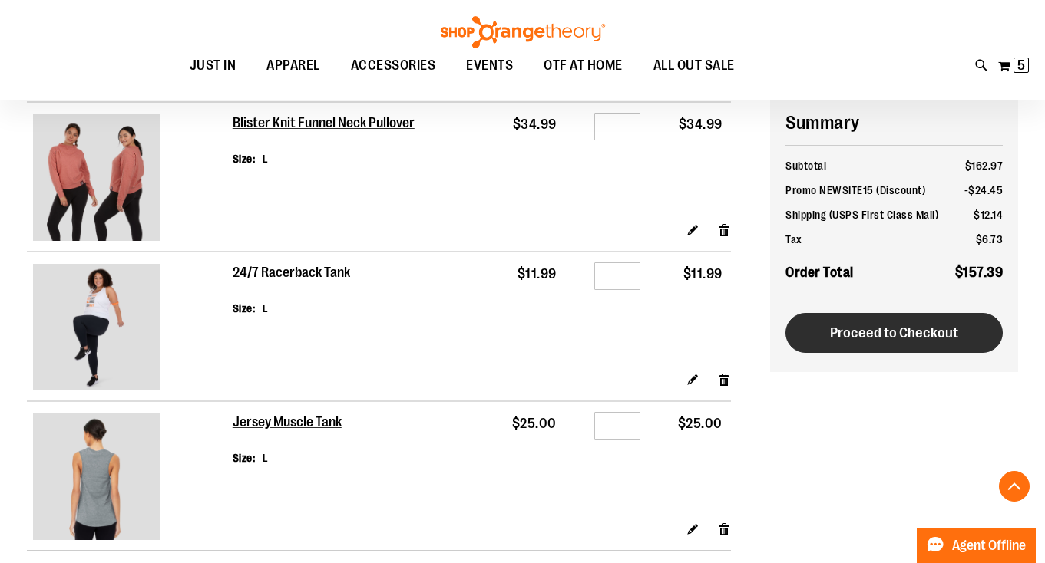 The height and width of the screenshot is (563, 1045). What do you see at coordinates (893, 123) in the screenshot?
I see `h2: Summary` at bounding box center [893, 123].